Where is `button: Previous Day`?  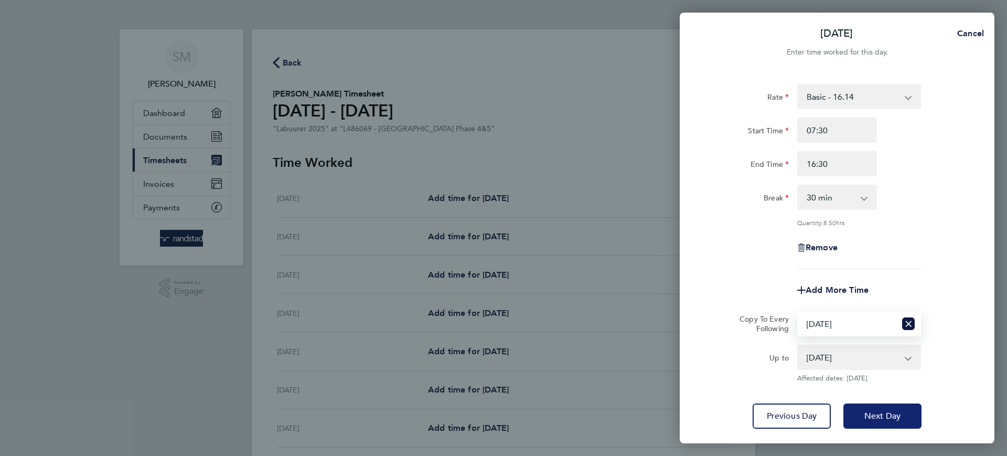 button: Previous Day is located at coordinates (792, 416).